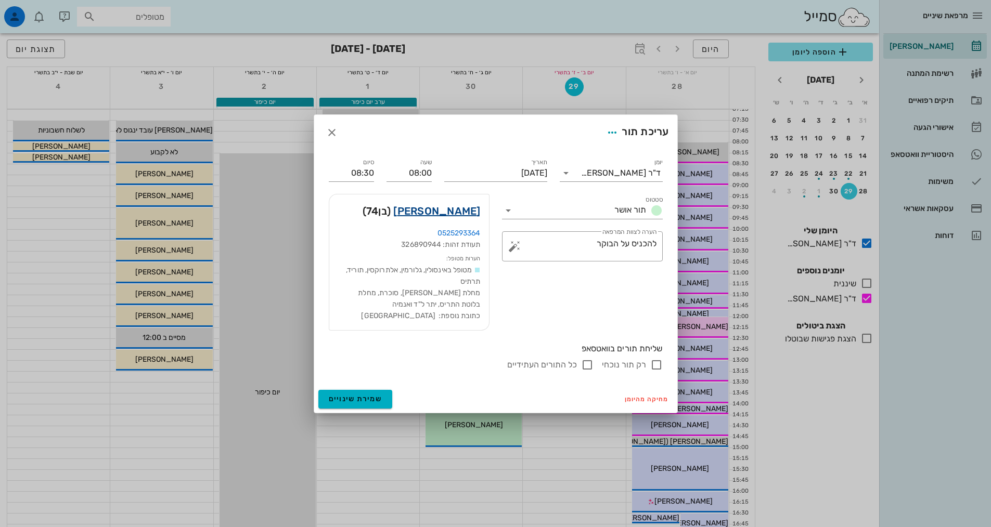 This screenshot has width=991, height=527. Describe the element at coordinates (646, 399) in the screenshot. I see `span: מחיקה מהיומן` at that location.